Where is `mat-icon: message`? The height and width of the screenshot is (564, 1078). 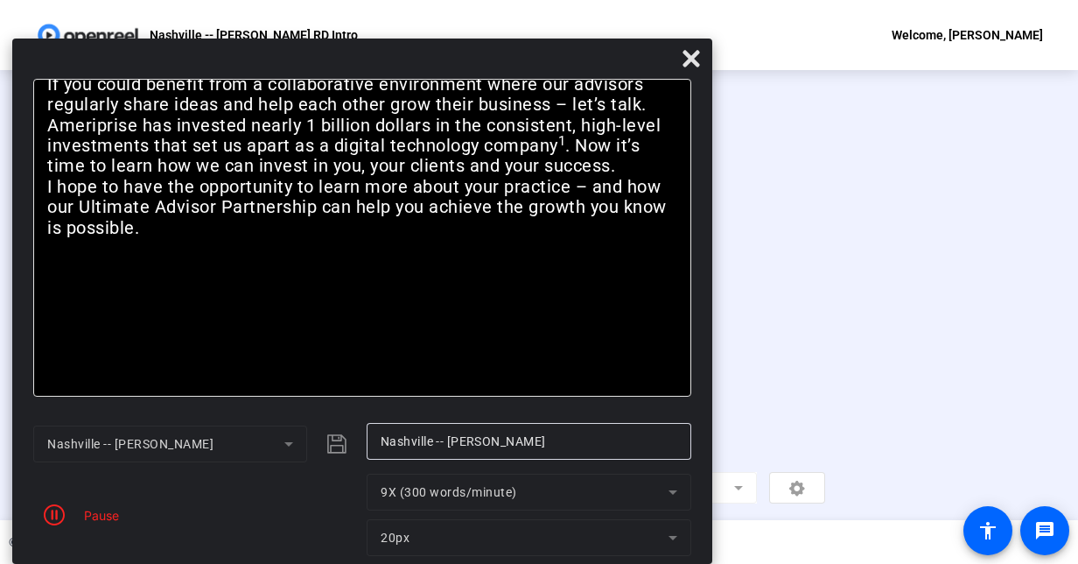
mat-icon: message is located at coordinates (1045, 530).